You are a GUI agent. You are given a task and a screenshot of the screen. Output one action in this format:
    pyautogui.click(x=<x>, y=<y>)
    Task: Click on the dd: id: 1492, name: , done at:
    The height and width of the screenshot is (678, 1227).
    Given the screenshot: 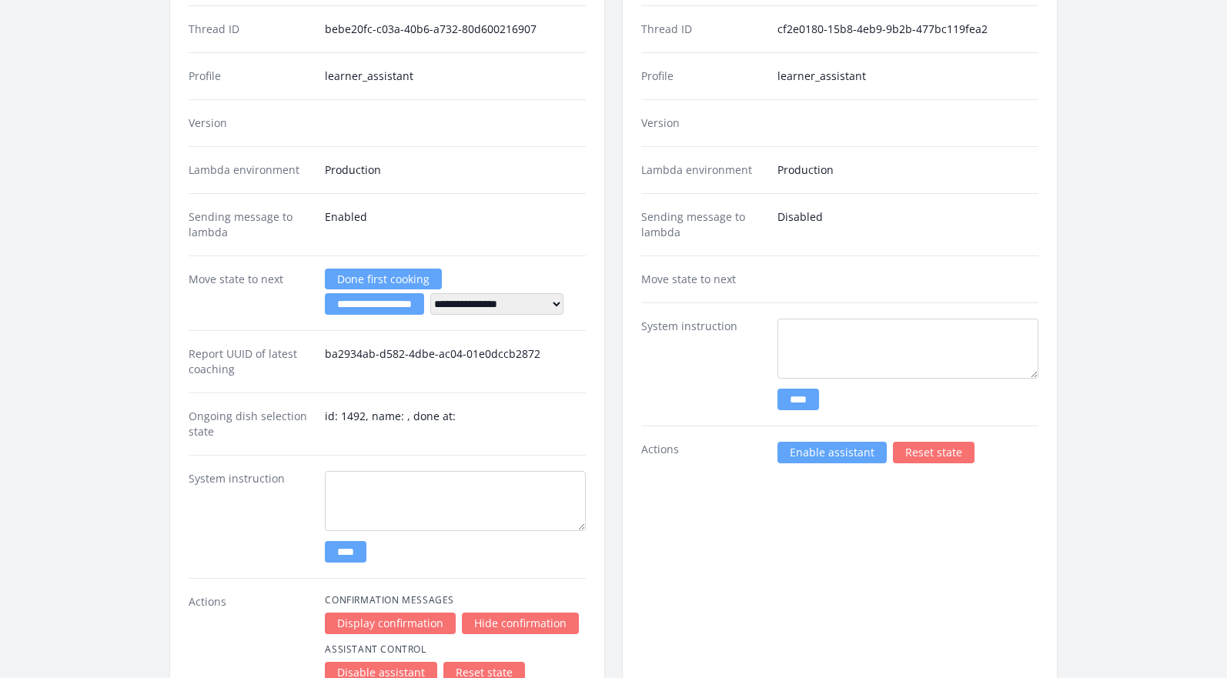 What is the action you would take?
    pyautogui.click(x=455, y=424)
    